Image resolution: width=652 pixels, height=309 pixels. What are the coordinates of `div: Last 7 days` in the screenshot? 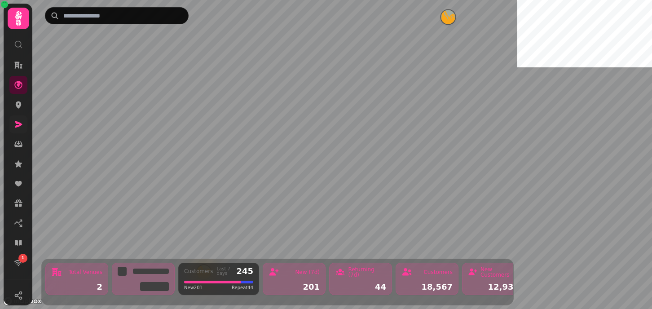 It's located at (225, 271).